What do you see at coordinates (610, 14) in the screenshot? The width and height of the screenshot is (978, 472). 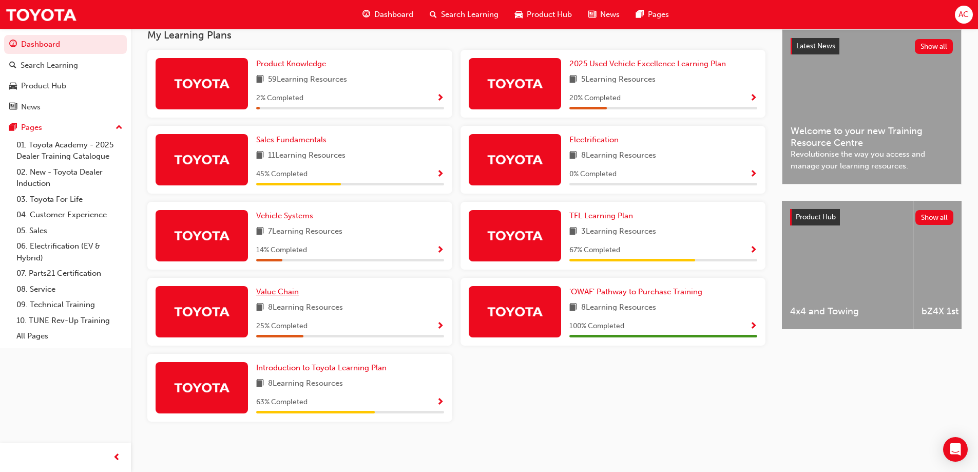 I see `span: News` at bounding box center [610, 14].